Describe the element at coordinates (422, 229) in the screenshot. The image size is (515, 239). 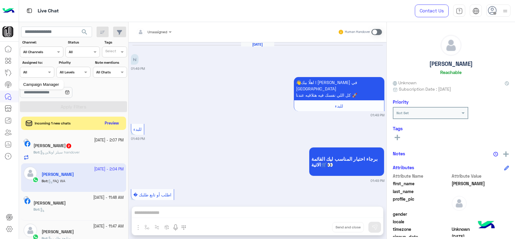
I see `span: timezone` at that location.